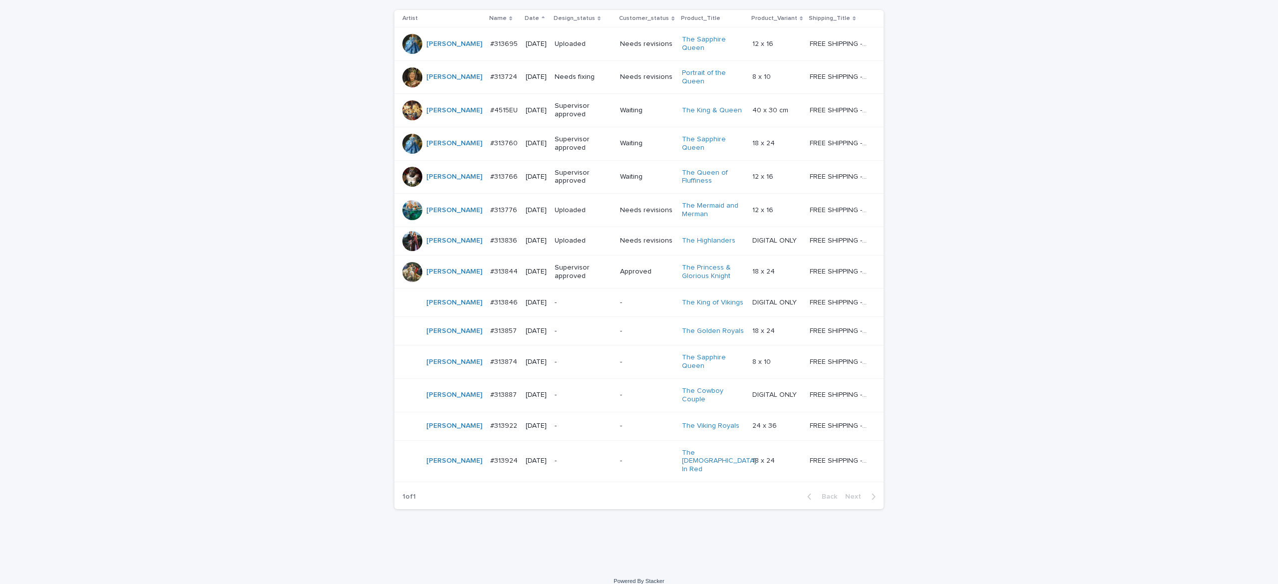 This screenshot has width=1278, height=584. I want to click on p: #313846, so click(505, 302).